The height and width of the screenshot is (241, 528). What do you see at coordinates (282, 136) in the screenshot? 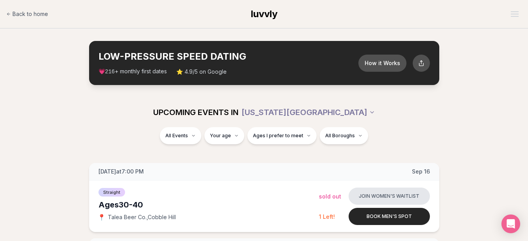
I see `button: Ages I prefer to meet` at bounding box center [282, 136].